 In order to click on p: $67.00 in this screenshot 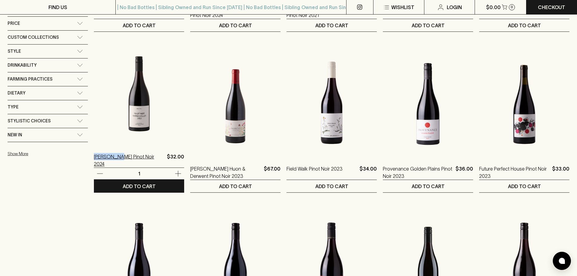, I will do `click(272, 172)`.